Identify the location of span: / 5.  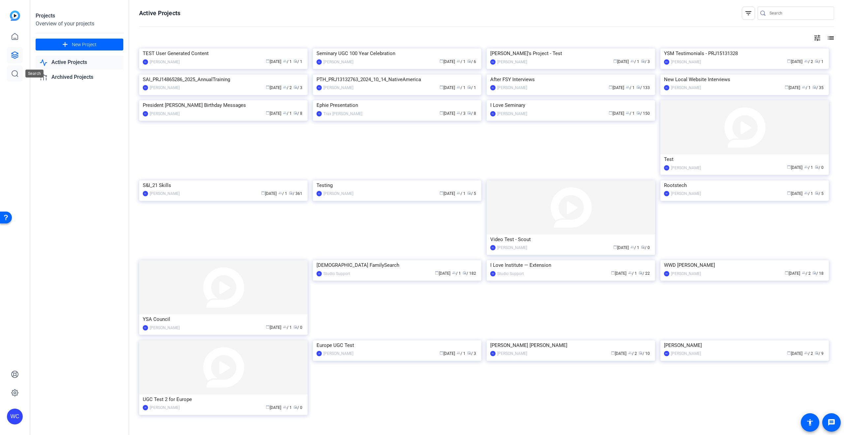
(819, 193).